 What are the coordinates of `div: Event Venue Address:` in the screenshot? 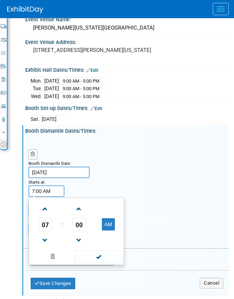 It's located at (127, 41).